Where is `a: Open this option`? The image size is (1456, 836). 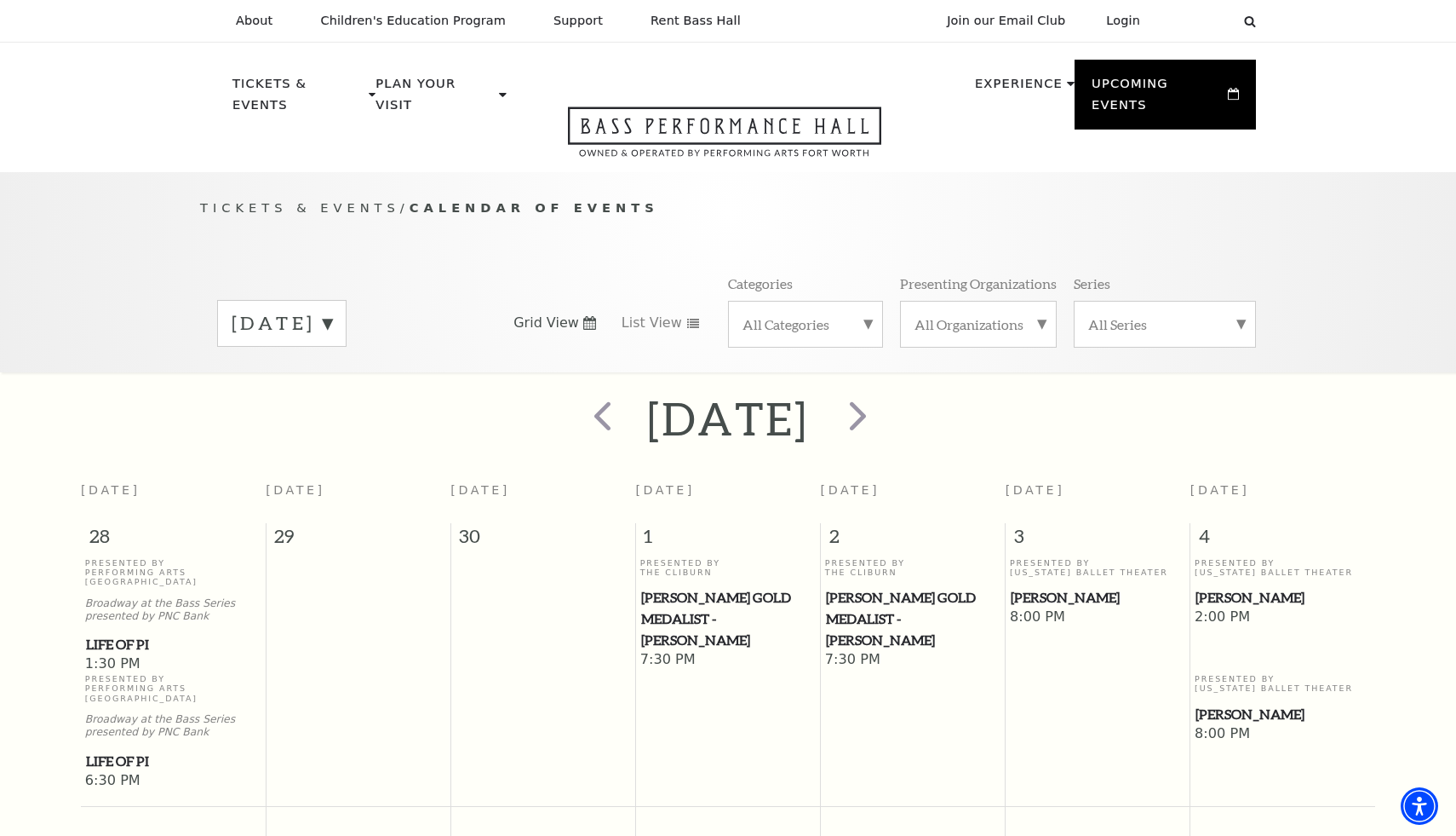
a: Open this option is located at coordinates (725, 139).